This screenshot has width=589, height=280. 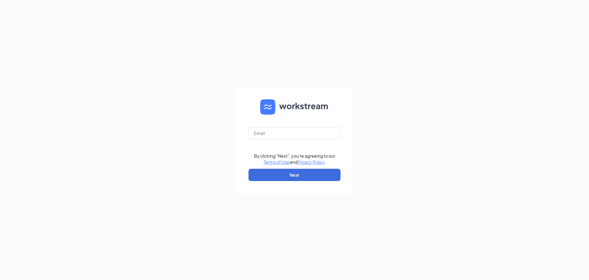 What do you see at coordinates (295, 159) in the screenshot?
I see `div: By clicking "Next", you're agreeing to our and .` at bounding box center [295, 159].